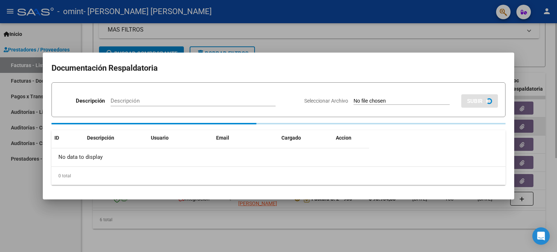 The width and height of the screenshot is (557, 252). Describe the element at coordinates (159, 138) in the screenshot. I see `span: Usuario` at that location.